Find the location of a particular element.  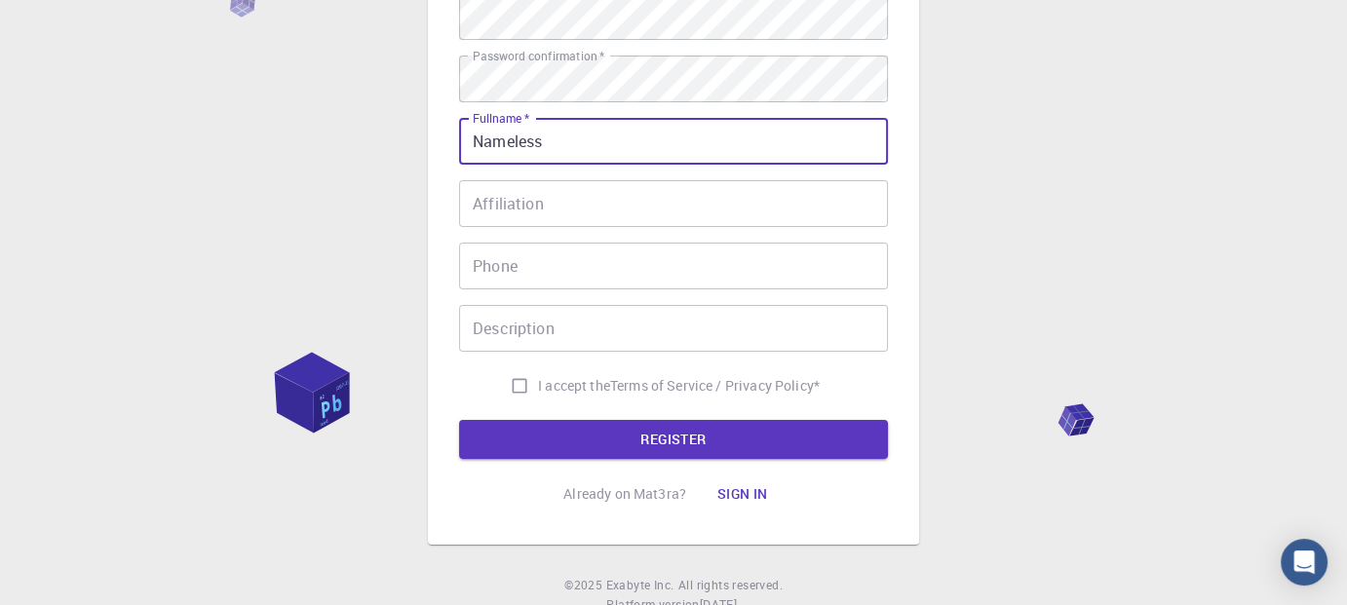

button: Sign in is located at coordinates (743, 494).